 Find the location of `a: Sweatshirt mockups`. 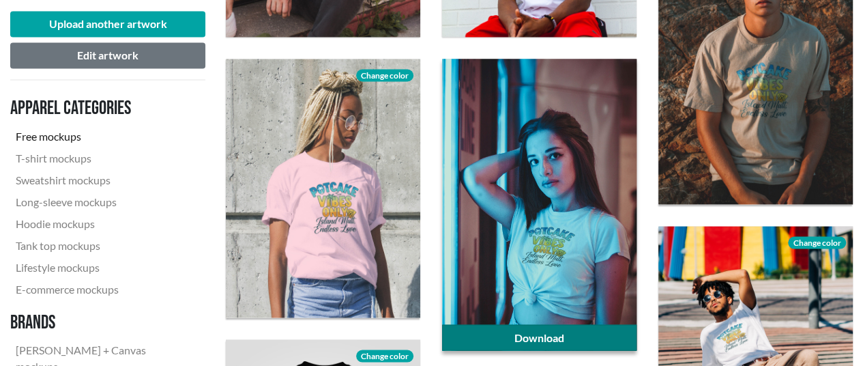

a: Sweatshirt mockups is located at coordinates (102, 179).